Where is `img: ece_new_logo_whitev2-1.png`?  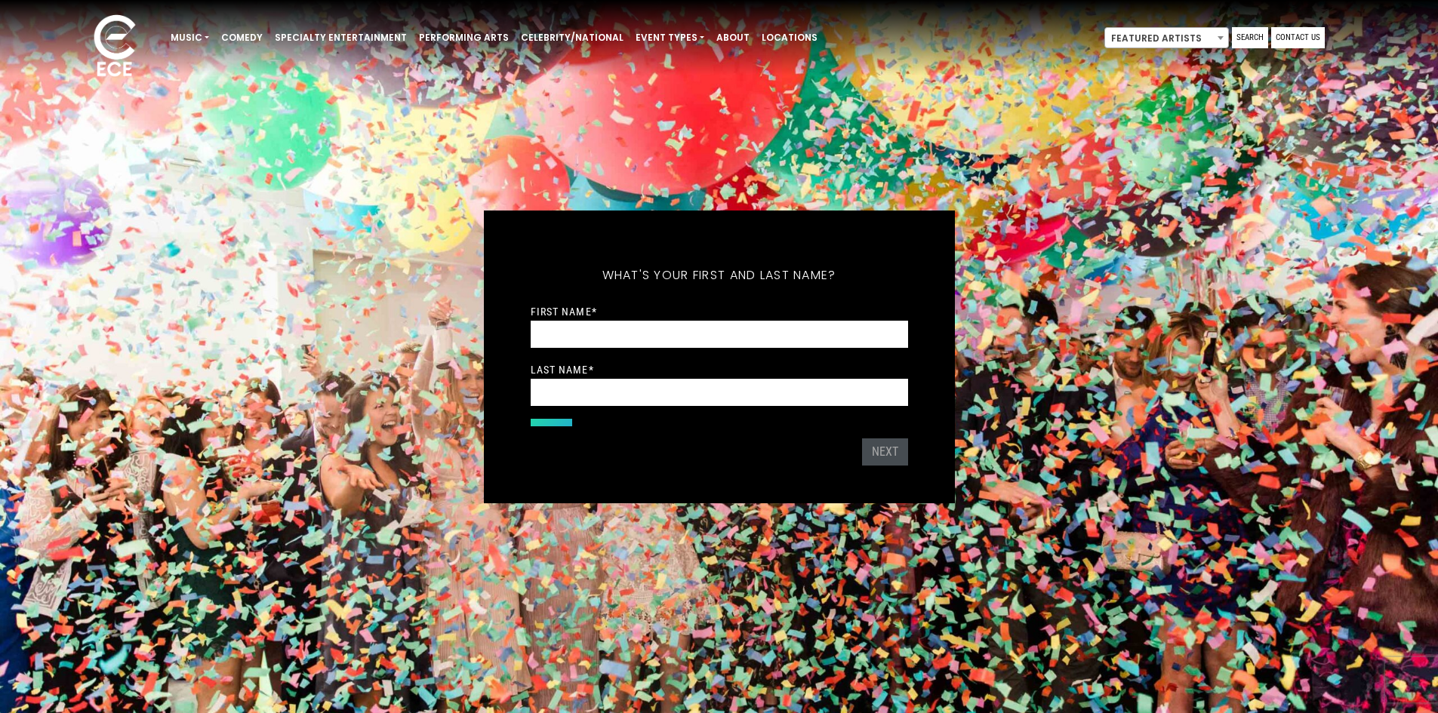 img: ece_new_logo_whitev2-1.png is located at coordinates (115, 47).